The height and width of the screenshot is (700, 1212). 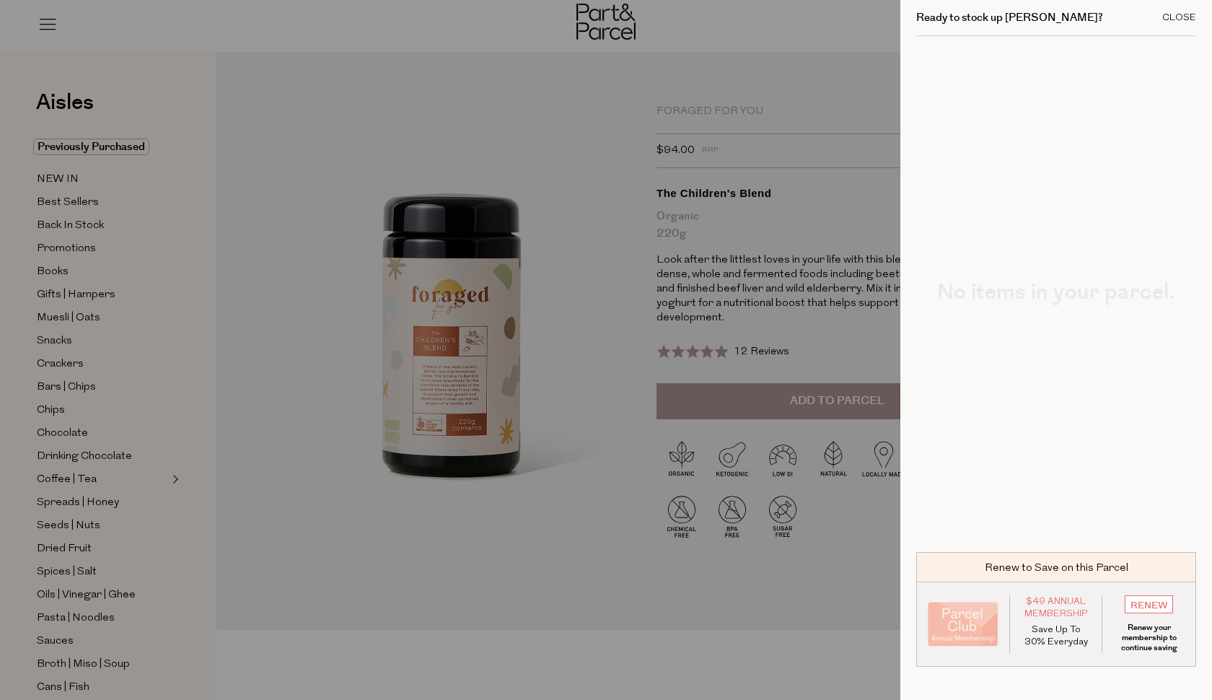 What do you see at coordinates (1056, 635) in the screenshot?
I see `p: Save Up To 30% Everyday` at bounding box center [1056, 635].